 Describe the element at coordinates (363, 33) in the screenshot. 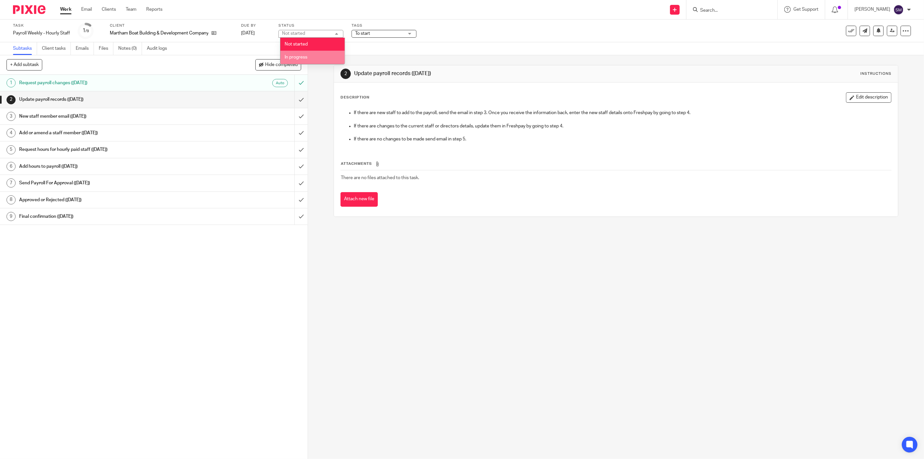

I see `span: To start` at that location.